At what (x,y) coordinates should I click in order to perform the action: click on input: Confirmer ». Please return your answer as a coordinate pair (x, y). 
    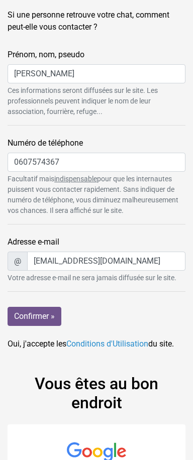
    Looking at the image, I should click on (34, 316).